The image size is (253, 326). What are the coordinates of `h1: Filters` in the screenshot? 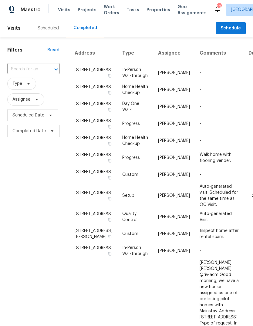 It's located at (27, 50).